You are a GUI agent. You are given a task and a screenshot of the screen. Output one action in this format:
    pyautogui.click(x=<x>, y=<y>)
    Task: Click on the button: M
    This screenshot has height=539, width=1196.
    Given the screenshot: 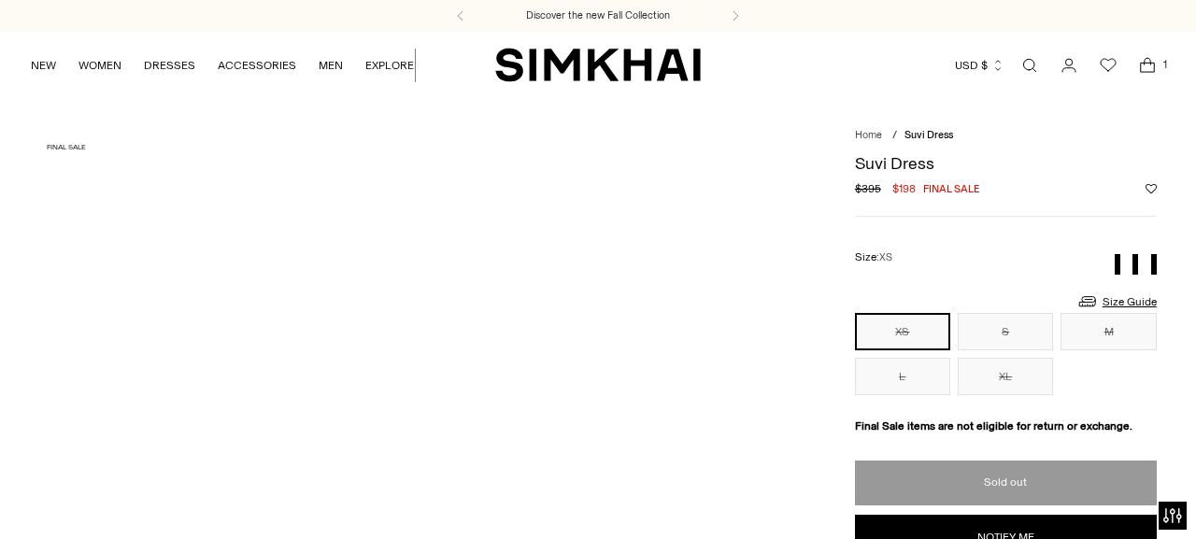 What is the action you would take?
    pyautogui.click(x=1108, y=332)
    